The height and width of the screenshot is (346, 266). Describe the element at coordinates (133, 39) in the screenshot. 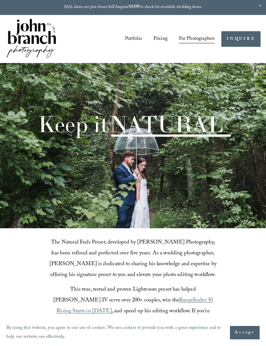

I see `a: Portfolio` at that location.